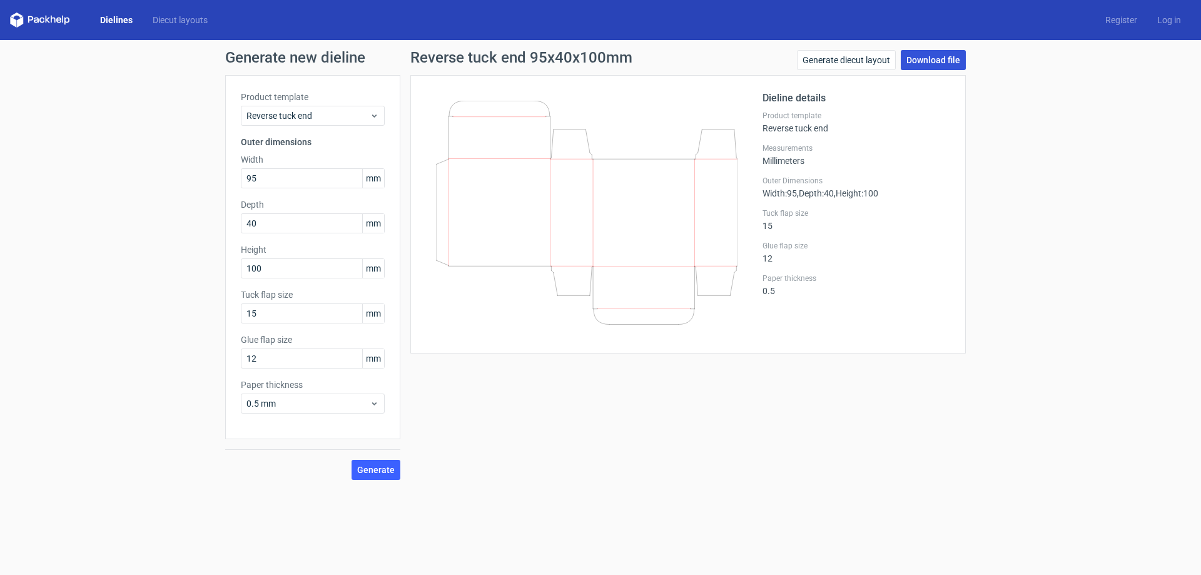  What do you see at coordinates (313, 204) in the screenshot?
I see `label: Depth` at bounding box center [313, 204].